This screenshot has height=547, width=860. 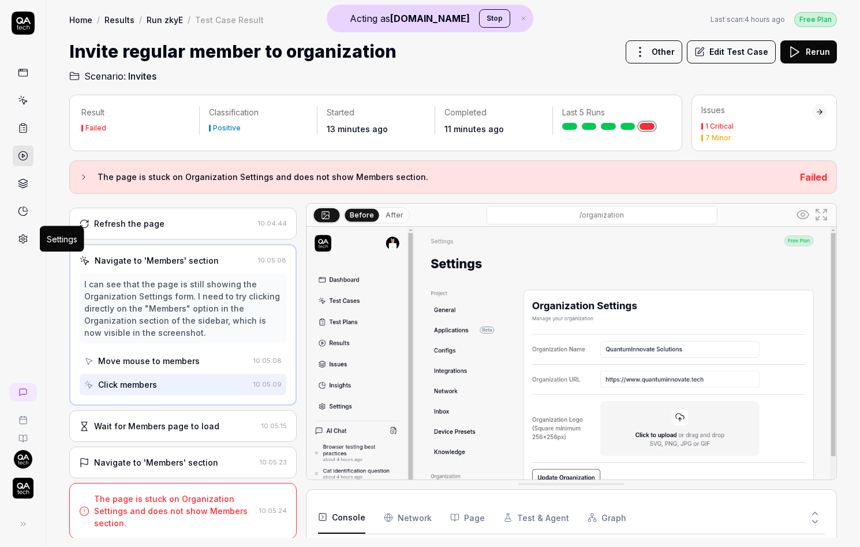 I want to click on a: Scenario:Invites, so click(x=113, y=76).